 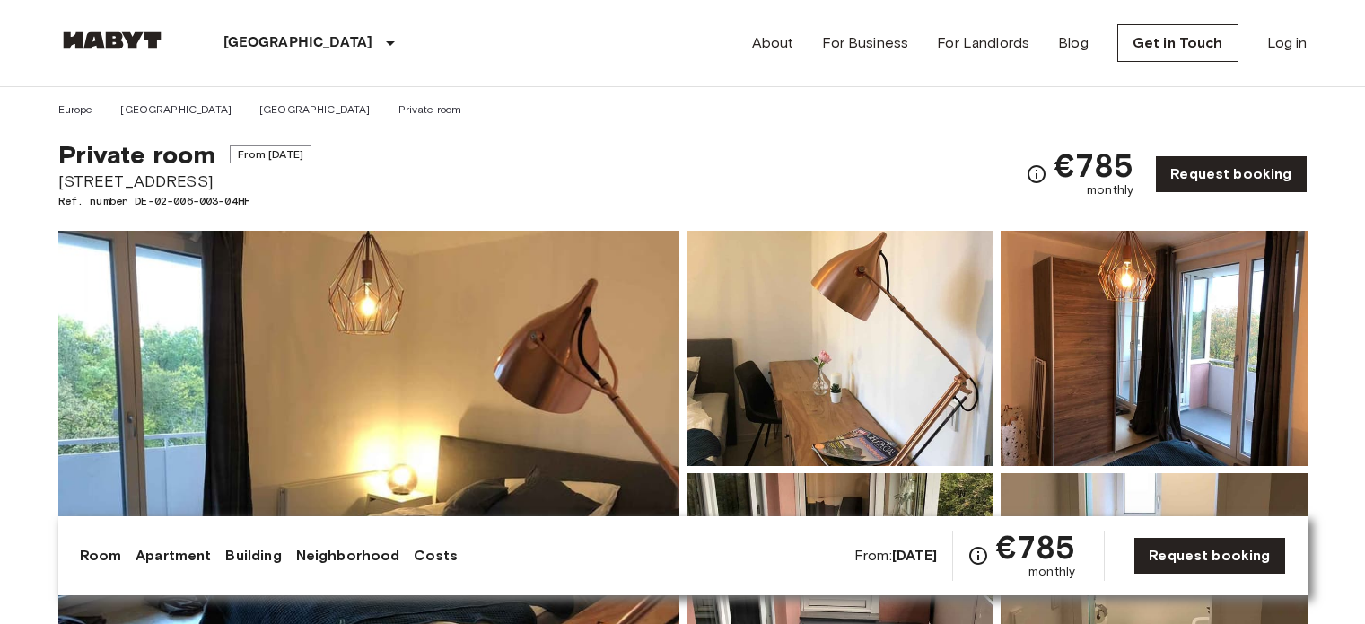 I want to click on a: Get in Touch, so click(x=1178, y=43).